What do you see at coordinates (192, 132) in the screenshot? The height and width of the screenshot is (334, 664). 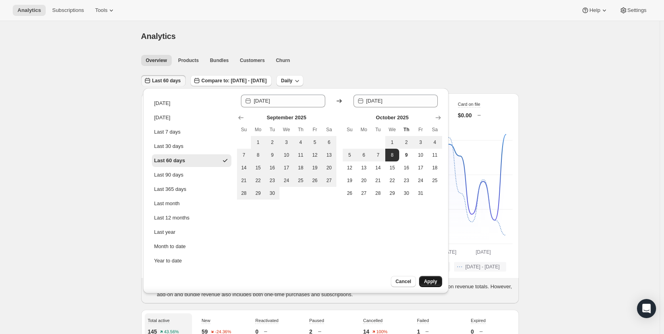 I see `button: Last 7 days` at bounding box center [192, 132].